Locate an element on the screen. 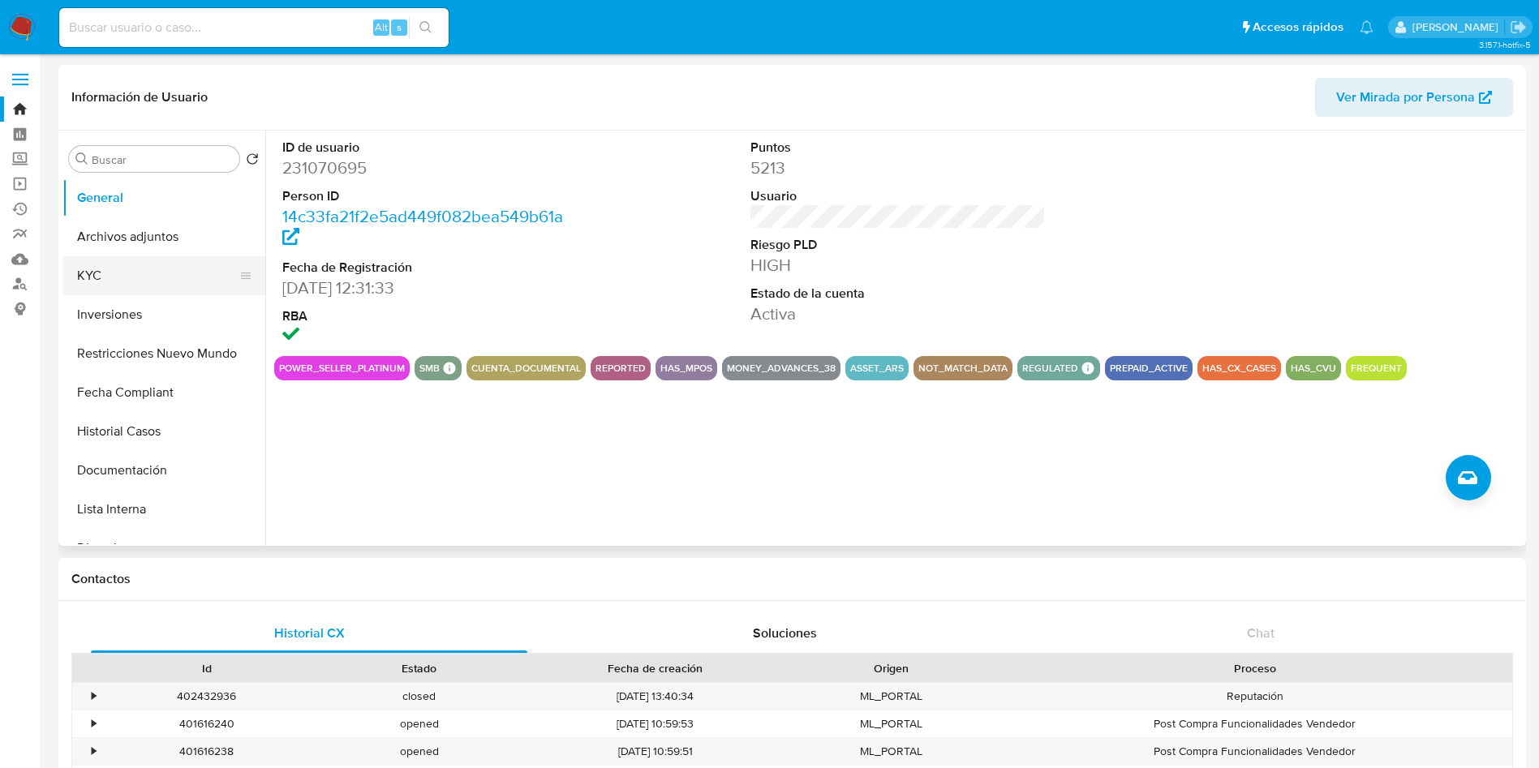  a: 14c33fa21f2e5ad449f082bea549b61a is located at coordinates (423, 227).